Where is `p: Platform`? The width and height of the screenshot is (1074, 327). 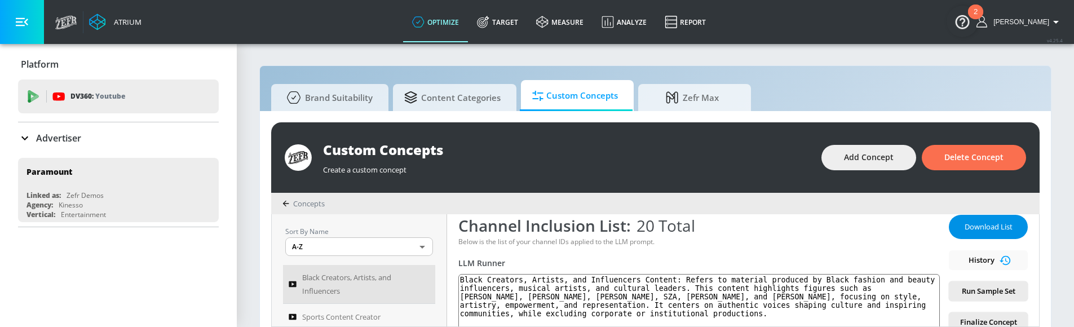 p: Platform is located at coordinates (39, 64).